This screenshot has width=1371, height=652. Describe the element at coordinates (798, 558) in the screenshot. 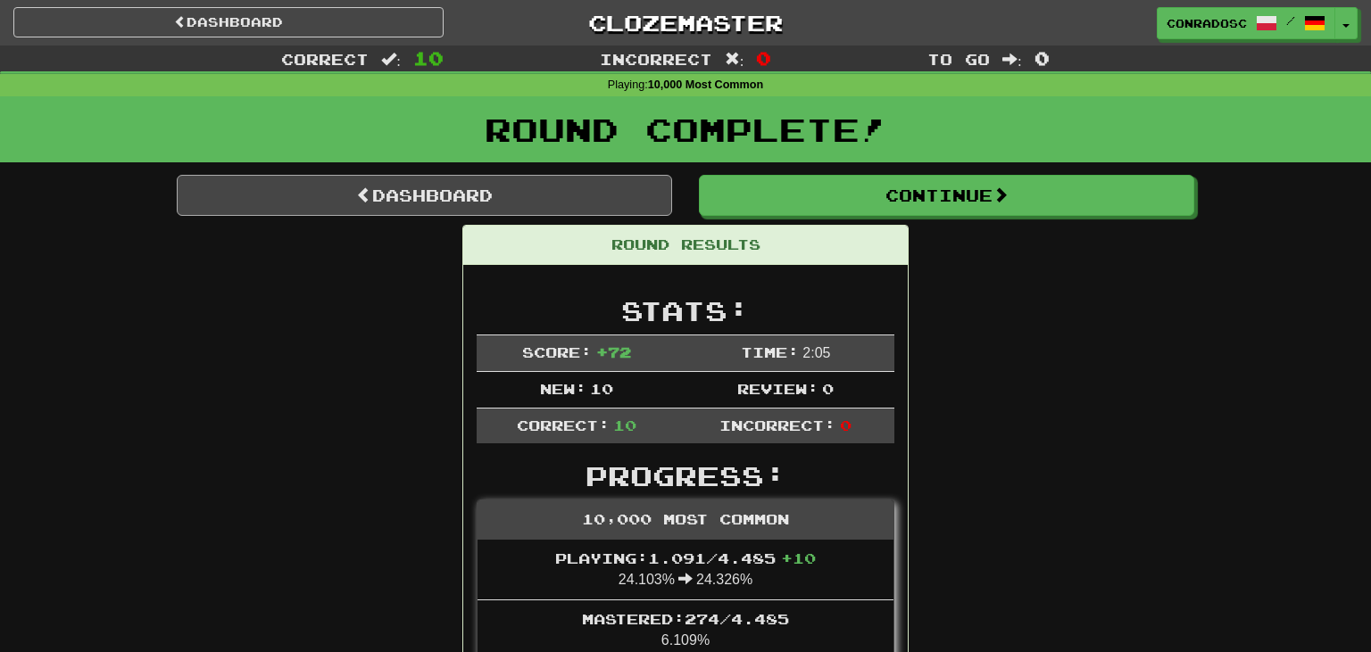

I see `span: + 10` at that location.